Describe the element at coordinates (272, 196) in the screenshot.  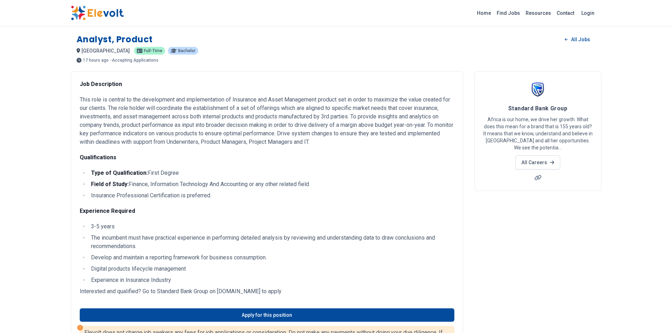
I see `li: Insurance Professional Certification is preferred.` at that location.